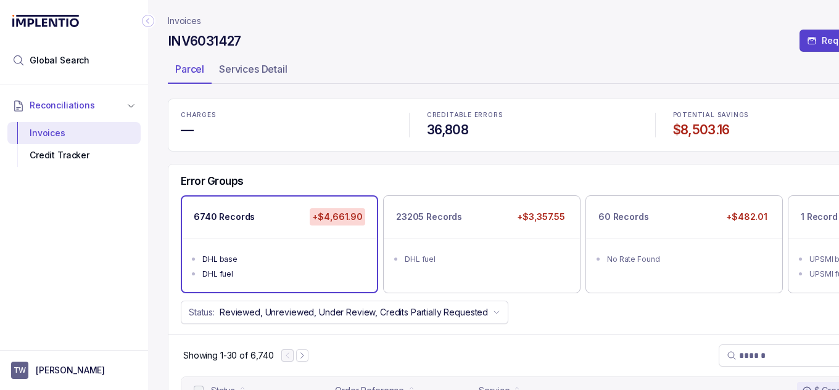 The width and height of the screenshot is (839, 390). I want to click on p: +$4,661.90, so click(337, 217).